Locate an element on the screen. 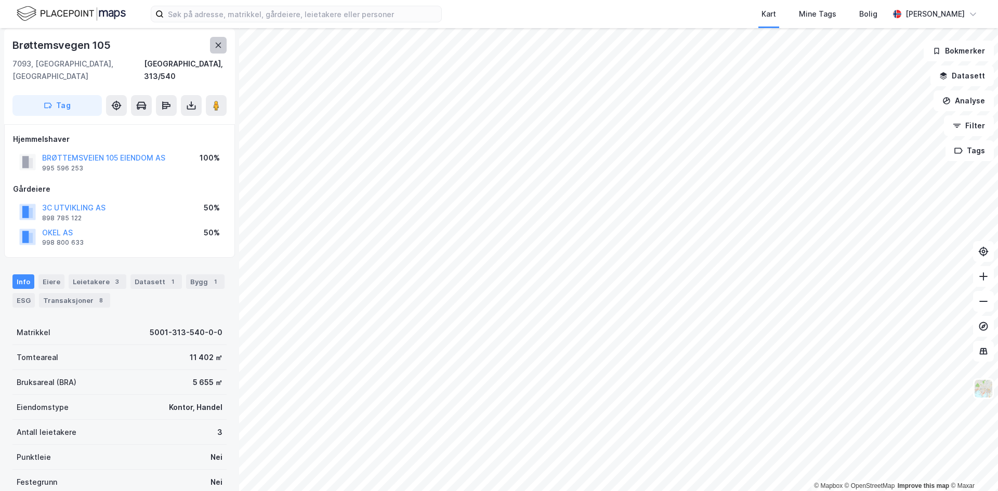  div: Antall leietakere is located at coordinates (46, 432).